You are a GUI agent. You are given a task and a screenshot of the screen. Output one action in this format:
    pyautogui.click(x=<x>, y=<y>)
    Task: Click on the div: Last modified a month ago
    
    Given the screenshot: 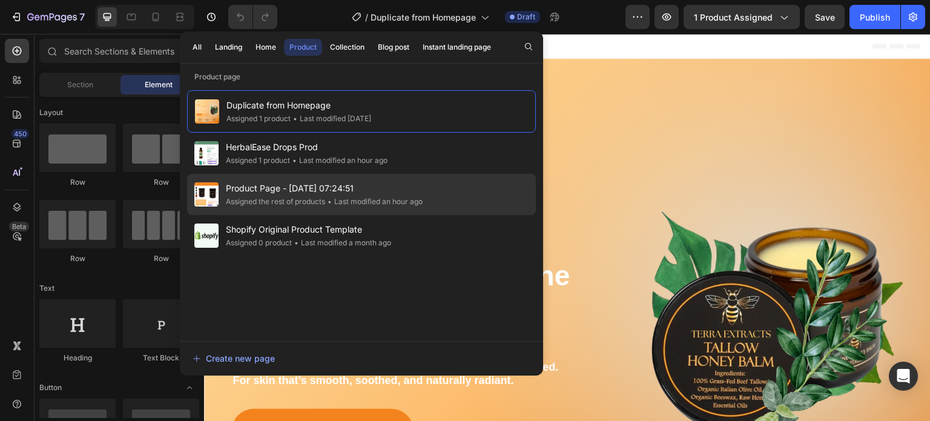 What is the action you would take?
    pyautogui.click(x=342, y=243)
    